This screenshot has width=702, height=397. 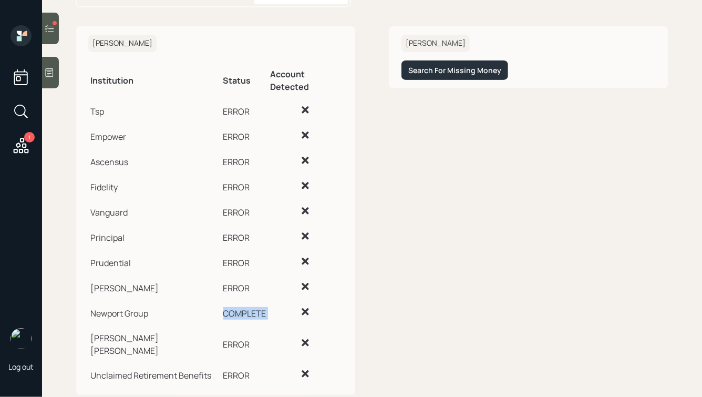 What do you see at coordinates (155, 110) in the screenshot?
I see `td: Tsp` at bounding box center [155, 110].